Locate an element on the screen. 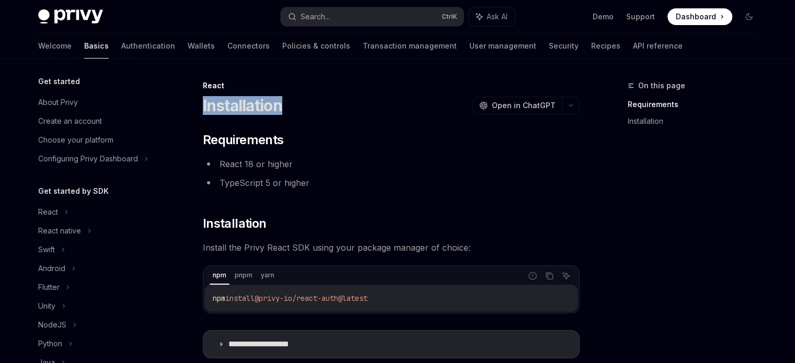 This screenshot has width=795, height=363. a: Transaction management is located at coordinates (410, 46).